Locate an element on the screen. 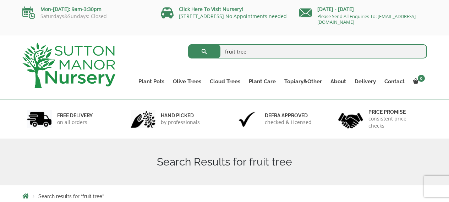 The height and width of the screenshot is (202, 449). span: 0 is located at coordinates (422, 79).